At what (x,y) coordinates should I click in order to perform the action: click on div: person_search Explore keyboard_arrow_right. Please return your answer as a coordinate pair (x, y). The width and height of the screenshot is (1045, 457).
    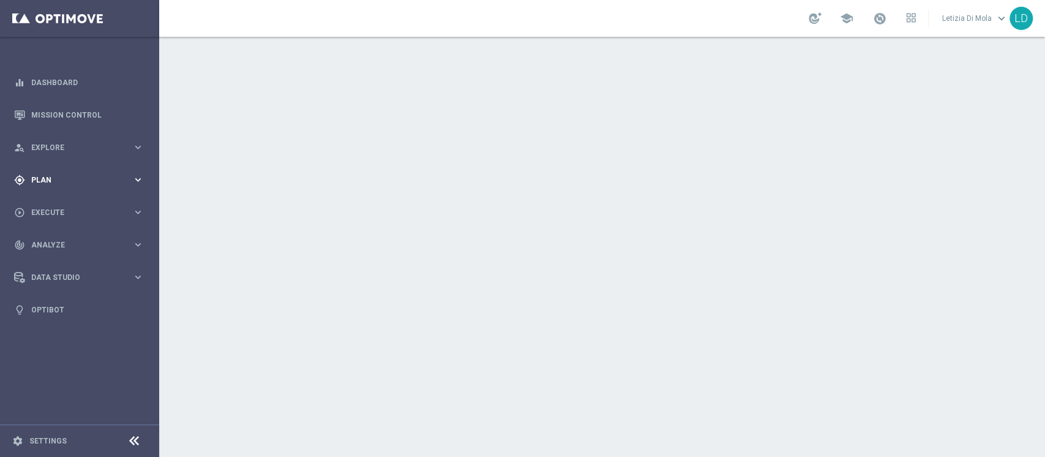
    Looking at the image, I should click on (79, 148).